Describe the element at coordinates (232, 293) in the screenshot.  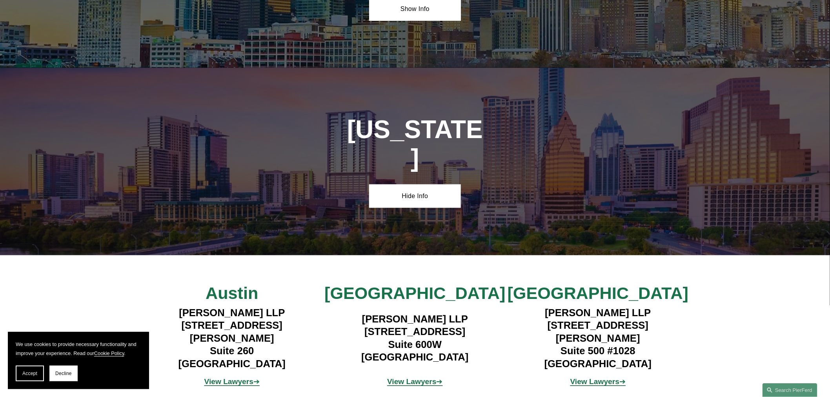
I see `span: Austin` at that location.